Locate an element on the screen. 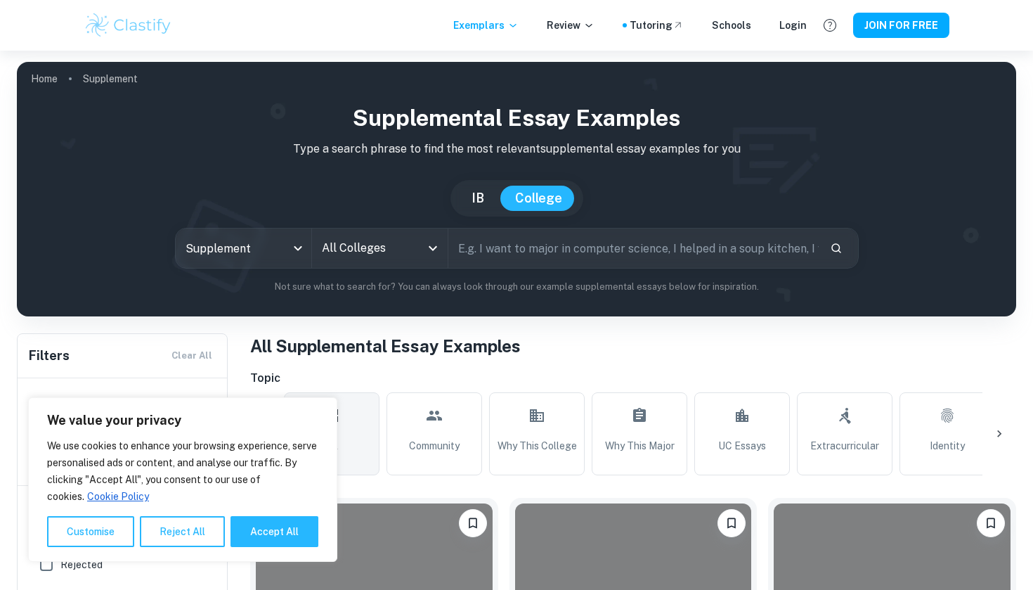 This screenshot has width=1033, height=590. a: Clastify logo is located at coordinates (128, 25).